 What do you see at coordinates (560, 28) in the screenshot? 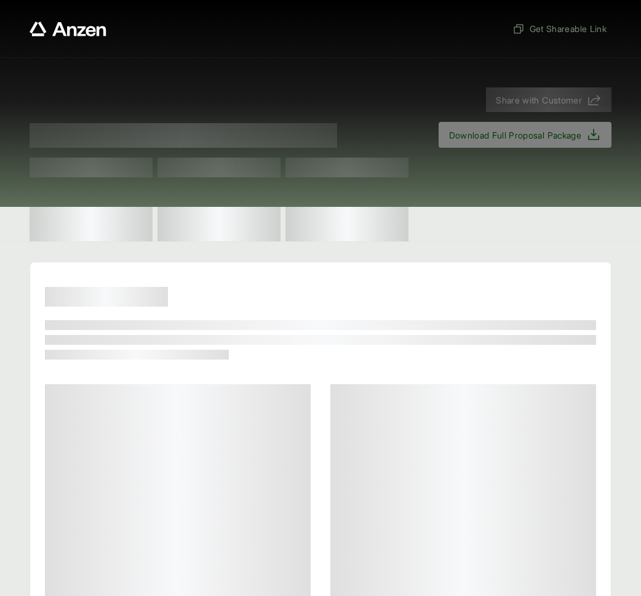
I see `button: Get Shareable Link` at bounding box center [560, 28].